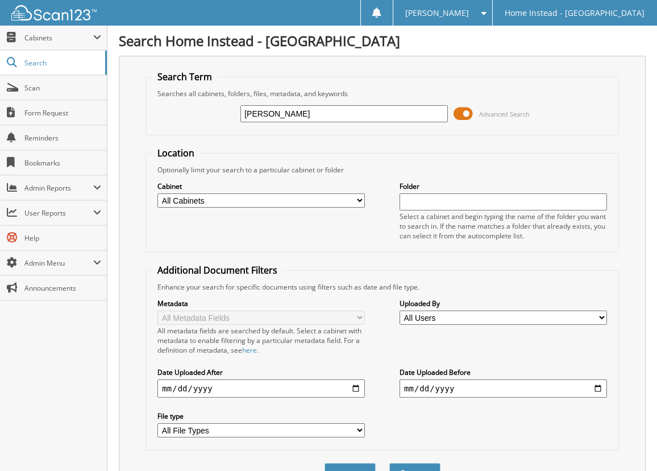  What do you see at coordinates (261, 388) in the screenshot?
I see `input: start` at bounding box center [261, 388].